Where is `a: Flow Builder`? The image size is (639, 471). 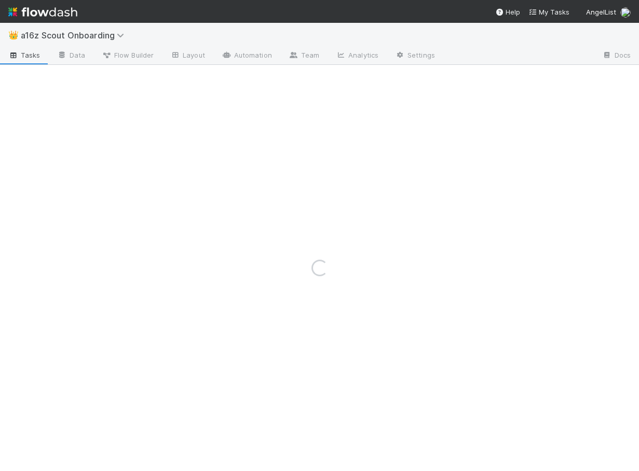
a: Flow Builder is located at coordinates (128, 56).